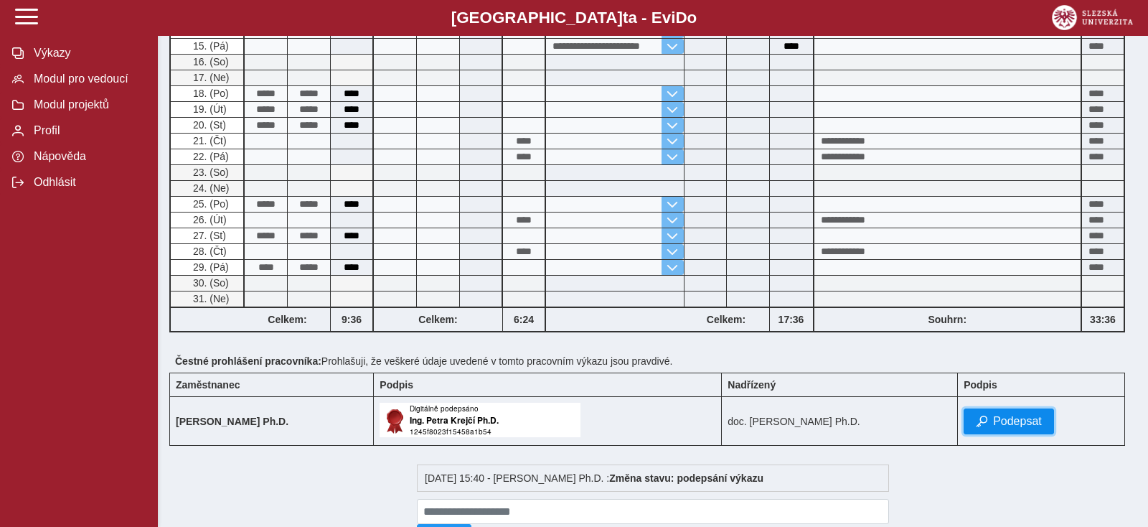  I want to click on button: Podepsat, so click(1009, 421).